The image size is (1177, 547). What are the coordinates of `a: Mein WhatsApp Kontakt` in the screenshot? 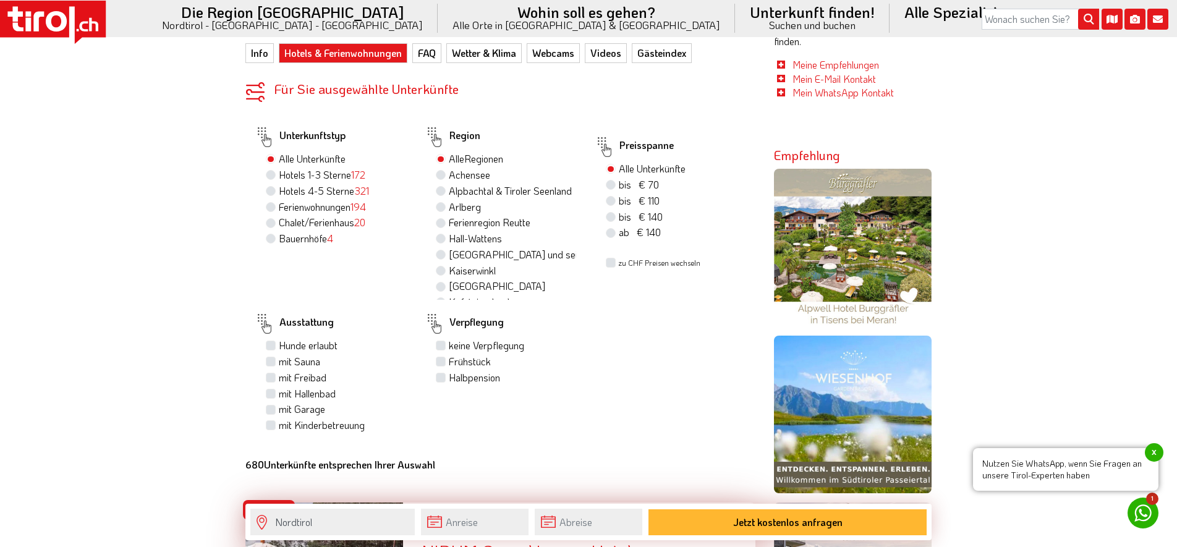 It's located at (843, 92).